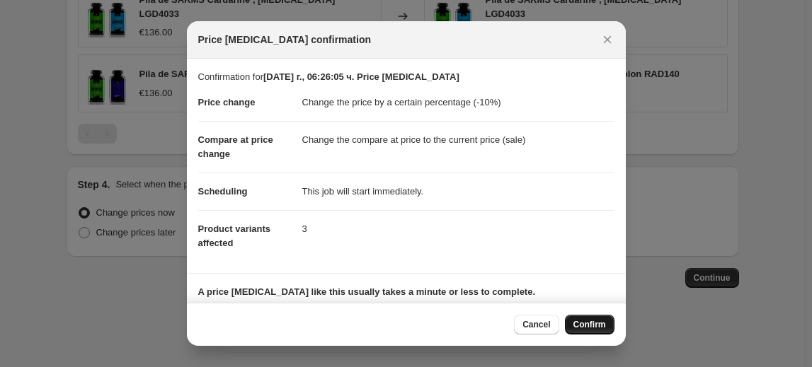 Image resolution: width=812 pixels, height=367 pixels. Describe the element at coordinates (536, 325) in the screenshot. I see `span: Cancel` at that location.